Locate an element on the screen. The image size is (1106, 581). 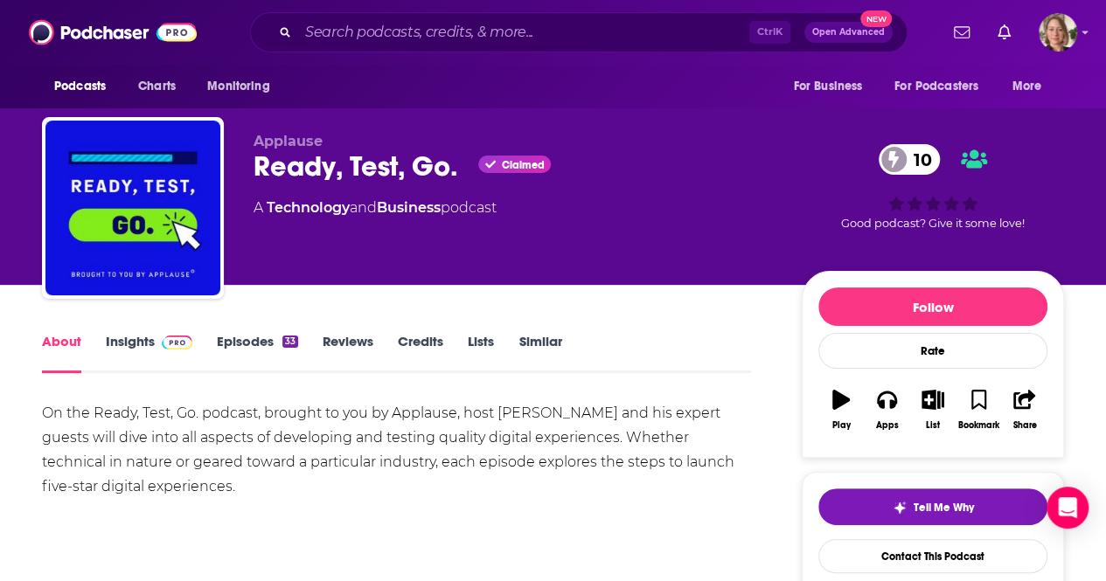
a: Technology is located at coordinates (308, 207).